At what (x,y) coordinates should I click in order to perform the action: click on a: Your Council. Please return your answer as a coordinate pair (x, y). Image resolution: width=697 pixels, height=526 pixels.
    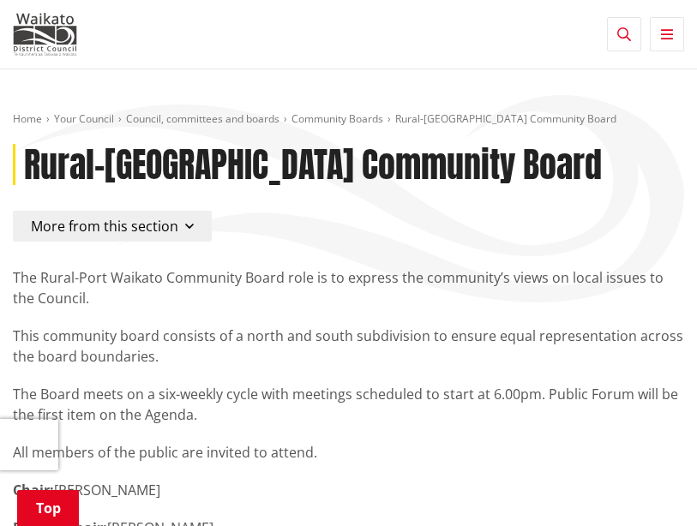
    Looking at the image, I should click on (84, 118).